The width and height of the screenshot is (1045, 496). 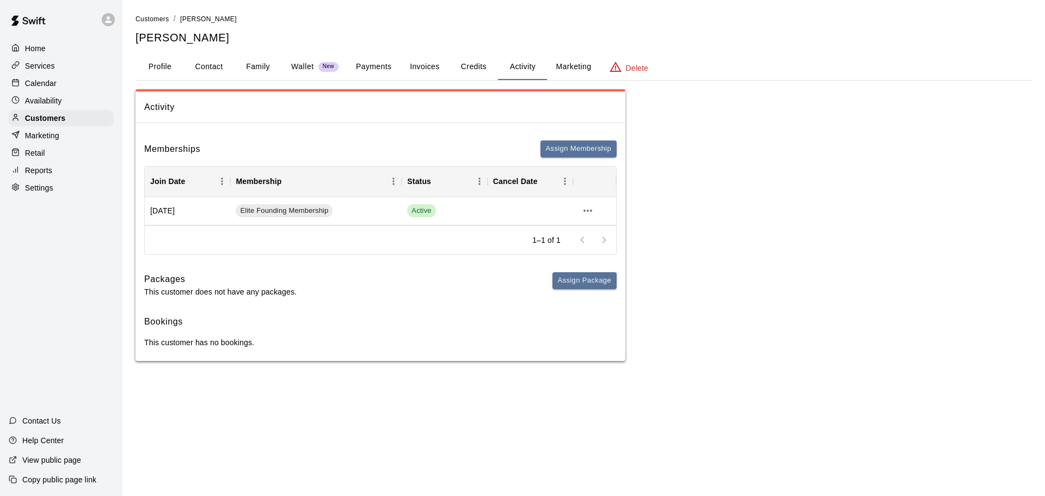 What do you see at coordinates (61, 48) in the screenshot?
I see `a: Home` at bounding box center [61, 48].